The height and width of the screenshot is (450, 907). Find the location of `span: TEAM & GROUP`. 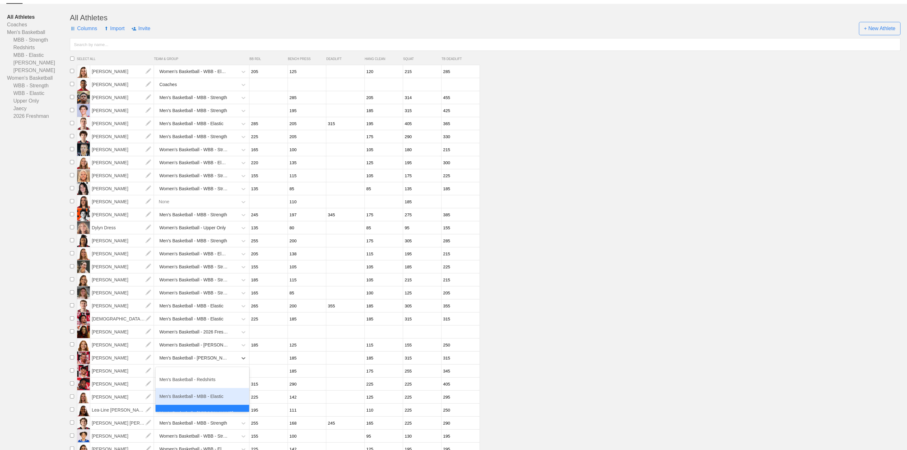

span: TEAM & GROUP is located at coordinates (202, 59).